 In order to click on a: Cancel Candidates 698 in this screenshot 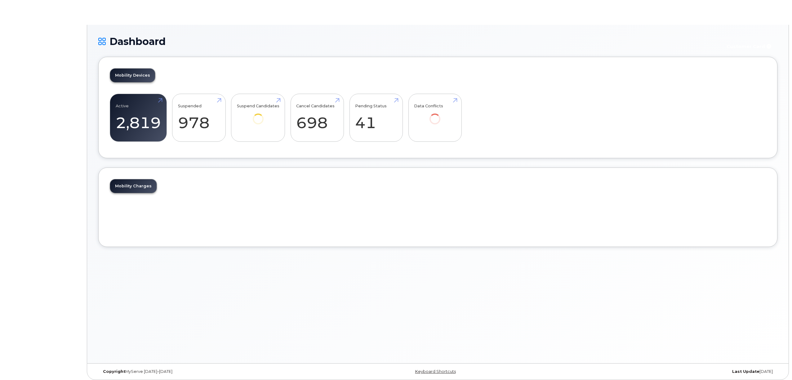, I will do `click(317, 118)`.